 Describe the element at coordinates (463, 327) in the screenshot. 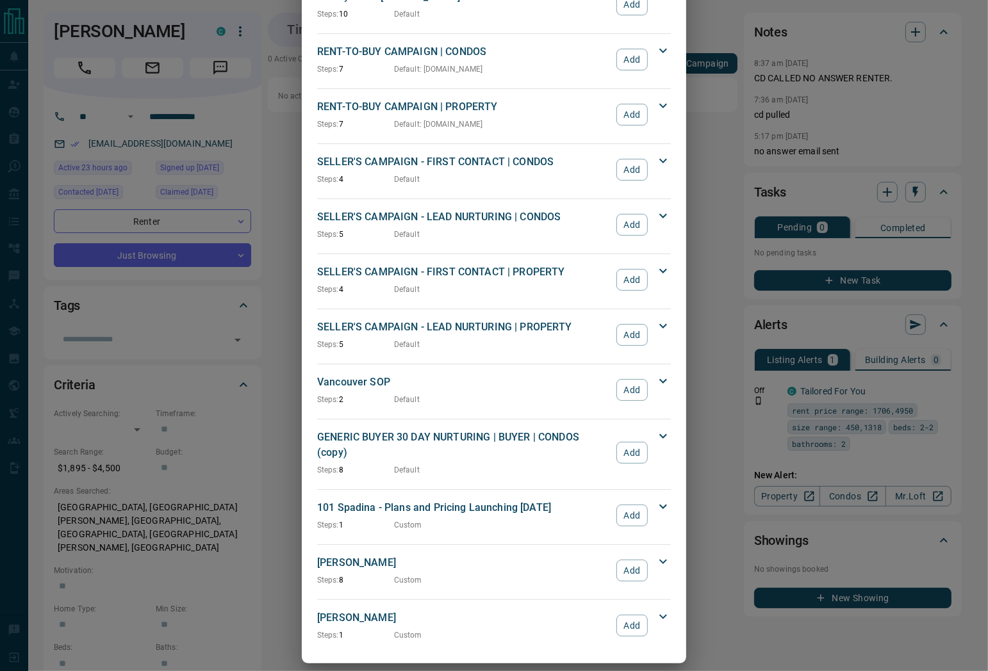

I see `p: SELLER'S CAMPAIGN - LEAD NURTURING | PROPERTY` at that location.